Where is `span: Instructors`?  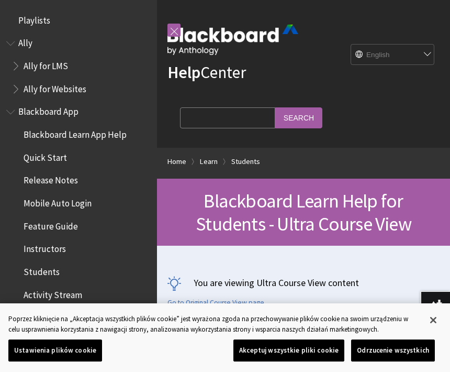
span: Instructors is located at coordinates (45, 247).